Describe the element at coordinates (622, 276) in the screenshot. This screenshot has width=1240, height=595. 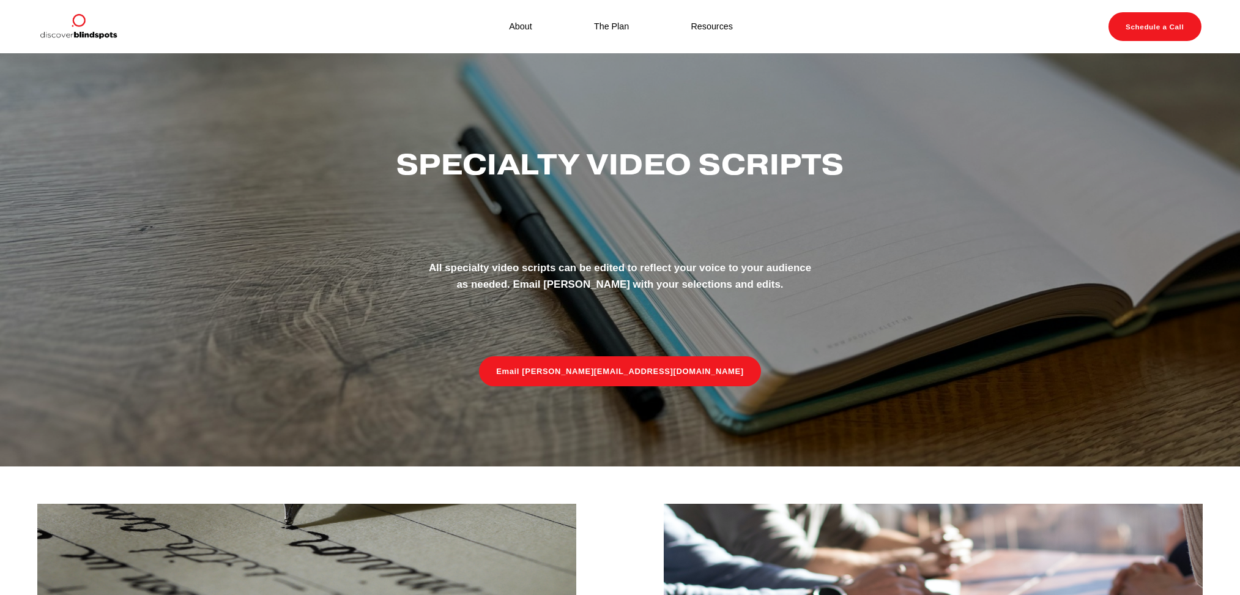
I see `strong: All specialty video scripts can be edited to reflect your voice to your audience as needed. Email...` at that location.